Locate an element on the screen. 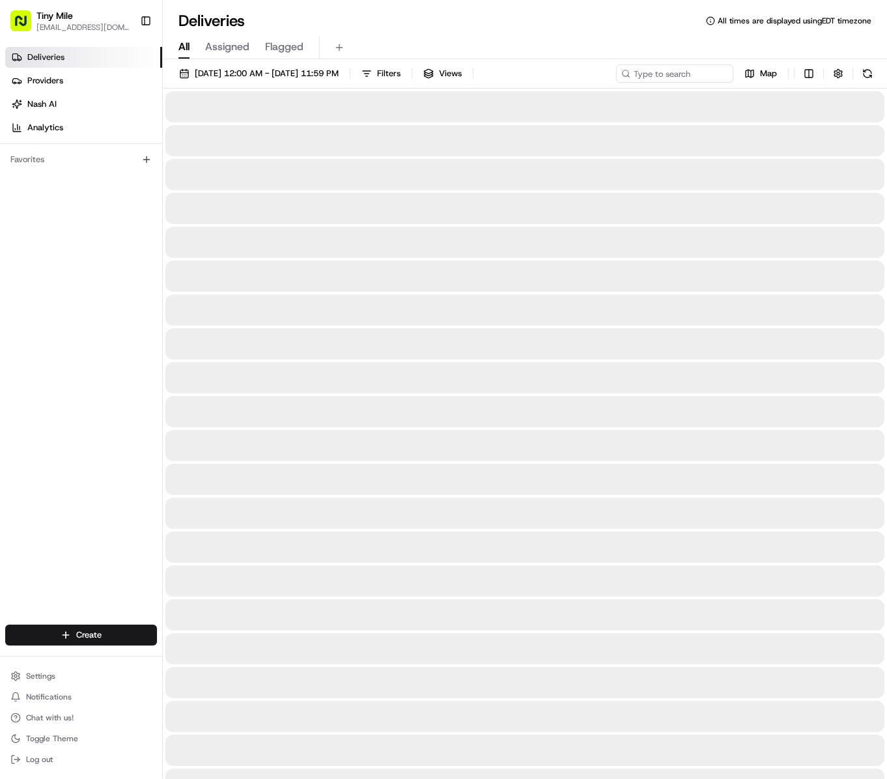  a: Deliveries is located at coordinates (83, 57).